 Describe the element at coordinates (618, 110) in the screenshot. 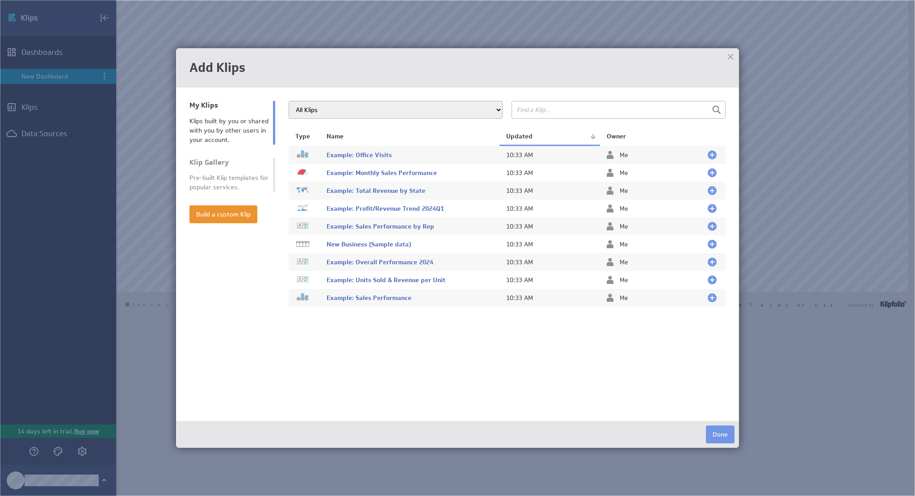

I see `input: Find a Klip...` at that location.